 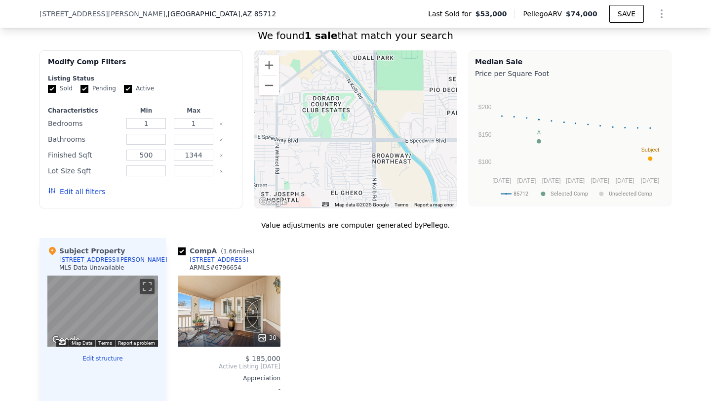 I want to click on span: $74,000, so click(x=581, y=14).